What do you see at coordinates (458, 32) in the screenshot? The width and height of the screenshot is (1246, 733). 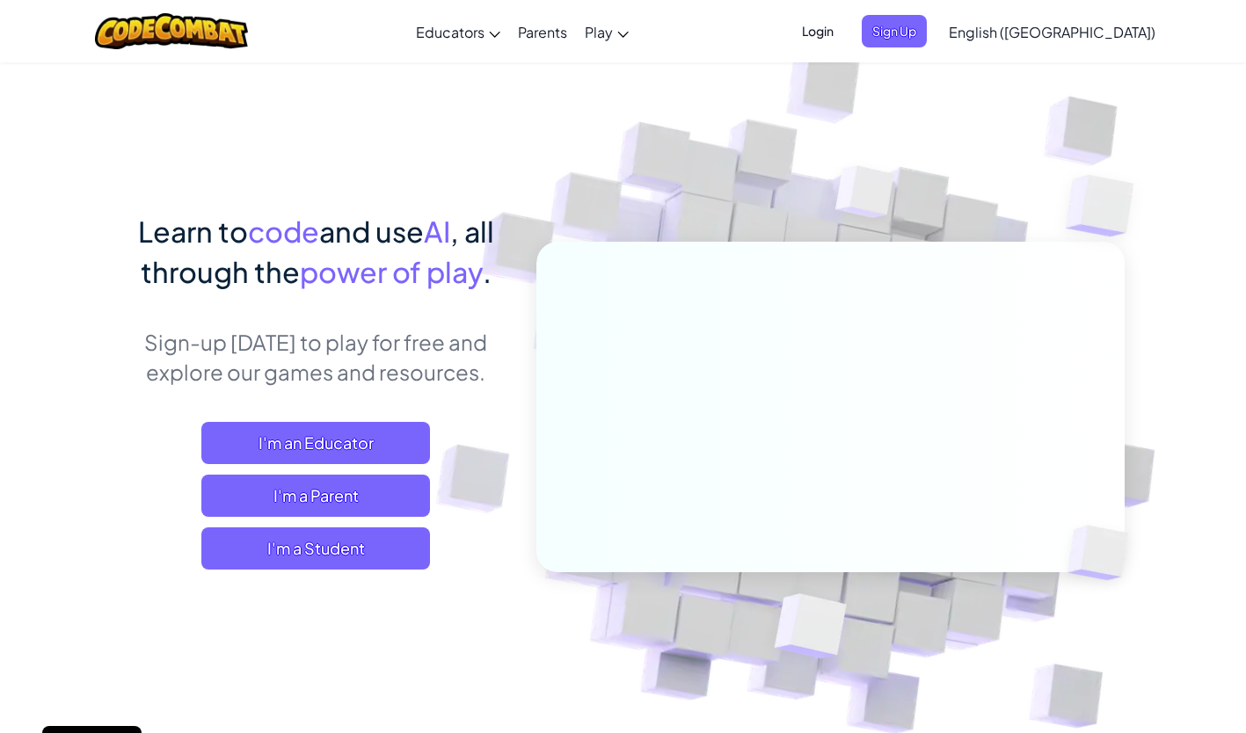 I see `a: Educators` at bounding box center [458, 32].